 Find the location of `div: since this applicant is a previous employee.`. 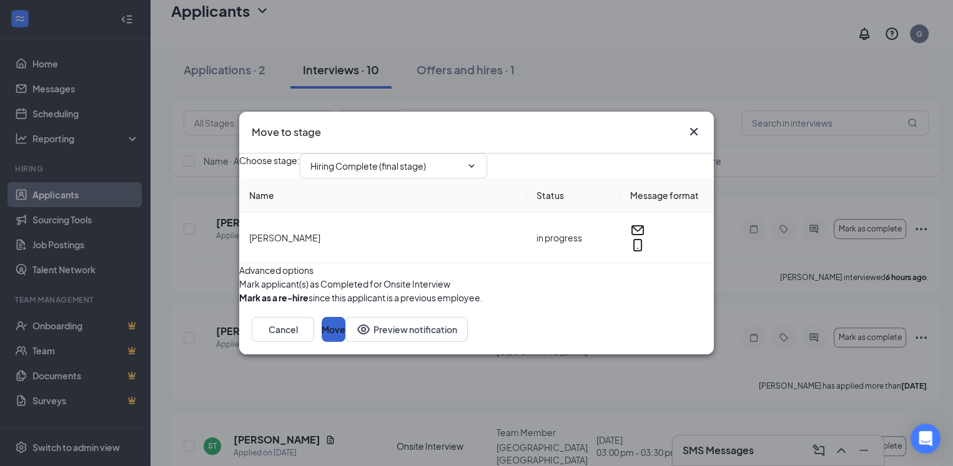

div: since this applicant is a previous employee. is located at coordinates (361, 298).